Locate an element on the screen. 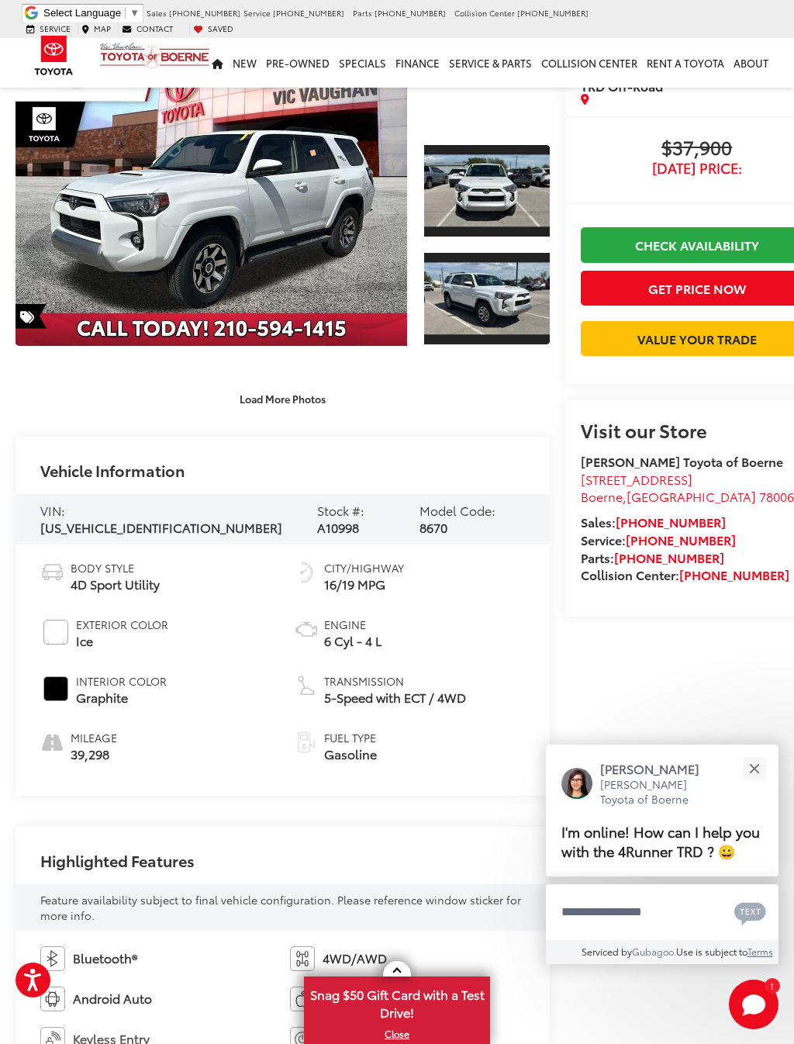 This screenshot has height=1044, width=794. span: Saved is located at coordinates (220, 28).